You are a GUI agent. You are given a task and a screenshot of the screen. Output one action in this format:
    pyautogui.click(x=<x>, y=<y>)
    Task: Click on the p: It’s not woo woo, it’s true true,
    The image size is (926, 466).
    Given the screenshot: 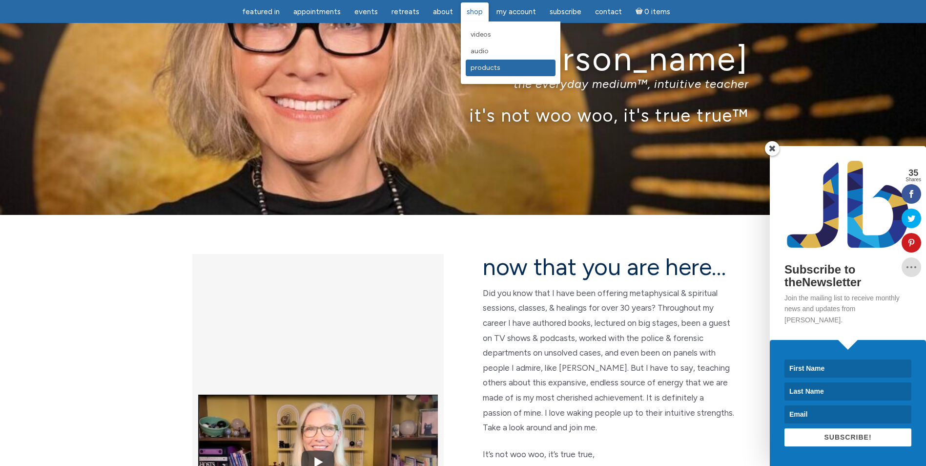 What is the action you would take?
    pyautogui.click(x=608, y=454)
    